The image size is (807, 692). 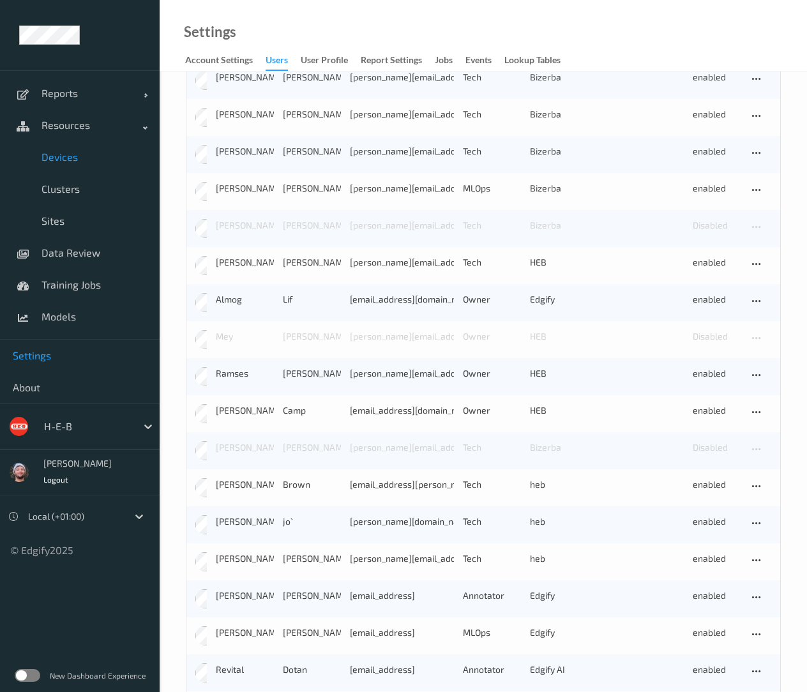 I want to click on div: Camp, so click(x=311, y=410).